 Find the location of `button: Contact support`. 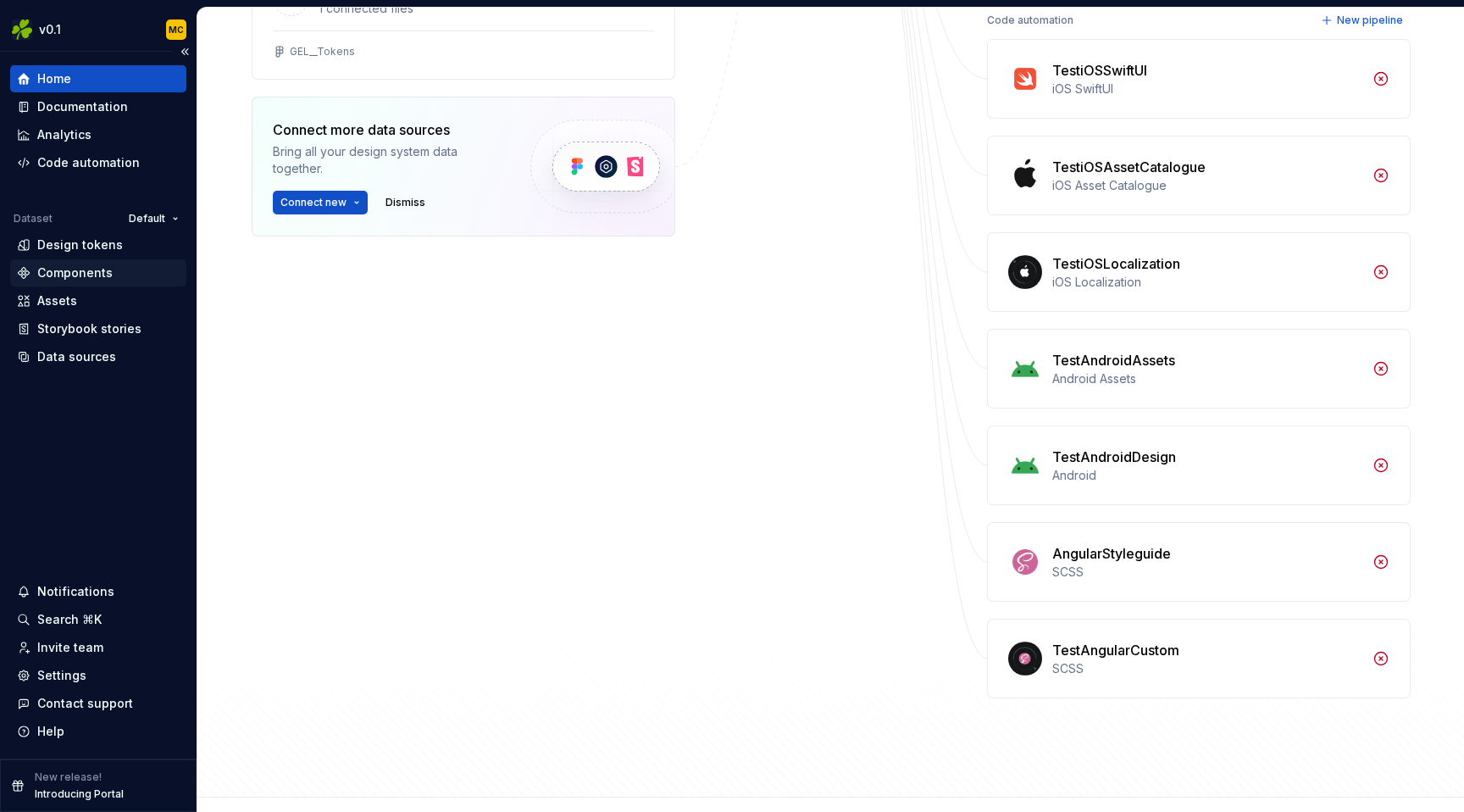

button: Contact support is located at coordinates (98, 703).